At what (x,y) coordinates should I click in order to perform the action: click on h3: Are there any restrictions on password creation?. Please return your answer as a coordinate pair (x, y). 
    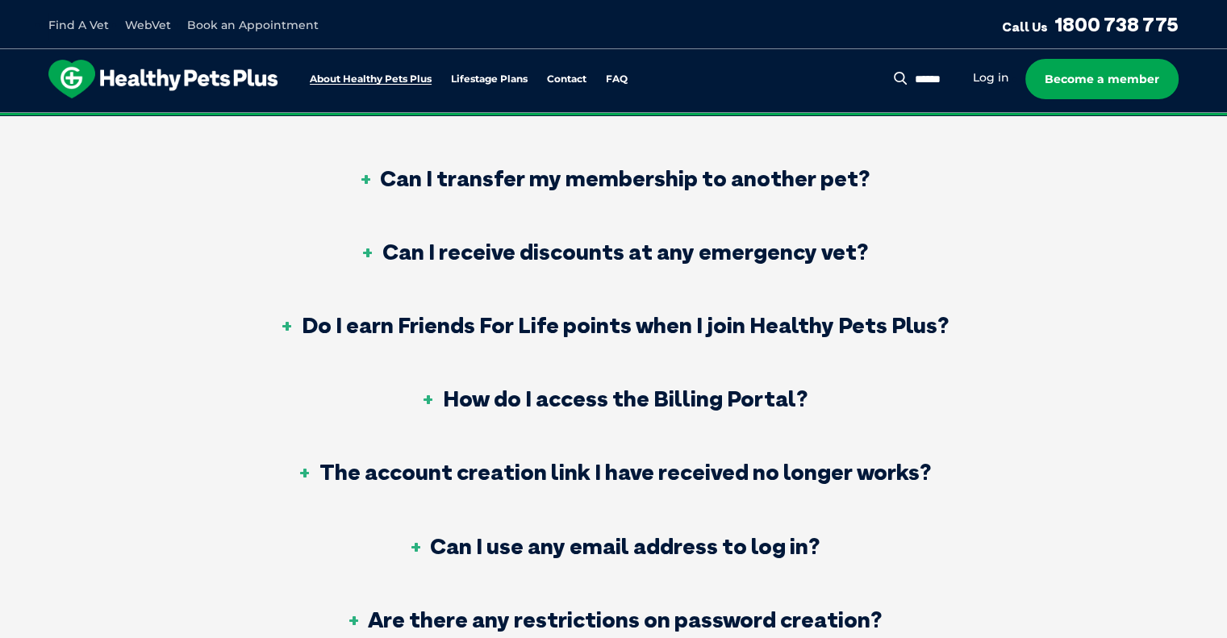
    Looking at the image, I should click on (613, 620).